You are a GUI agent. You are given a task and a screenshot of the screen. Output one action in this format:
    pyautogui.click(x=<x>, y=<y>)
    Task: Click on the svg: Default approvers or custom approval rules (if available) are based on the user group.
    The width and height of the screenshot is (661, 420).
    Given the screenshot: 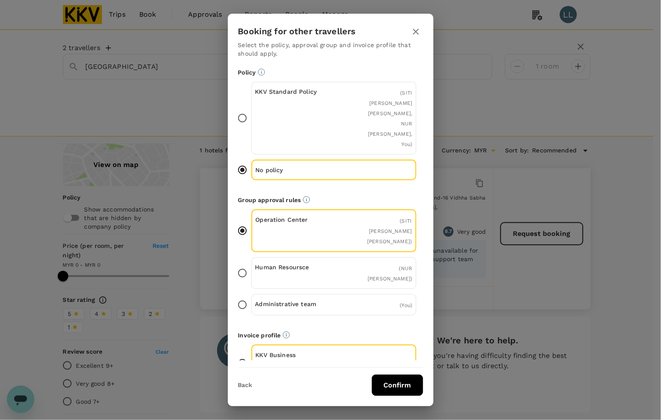 What is the action you would take?
    pyautogui.click(x=306, y=200)
    